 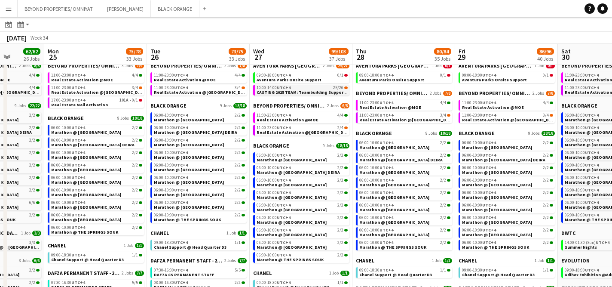 What do you see at coordinates (320, 92) in the screenshot?
I see `span: CASTING 2025 TEAM: Teambuilding Support @ Aventura Parks` at bounding box center [320, 92].